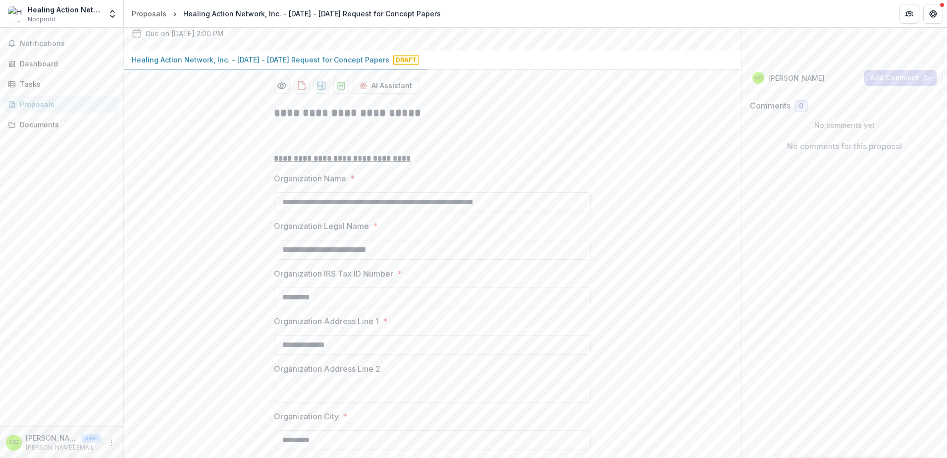  I want to click on span: 0, so click(801, 106).